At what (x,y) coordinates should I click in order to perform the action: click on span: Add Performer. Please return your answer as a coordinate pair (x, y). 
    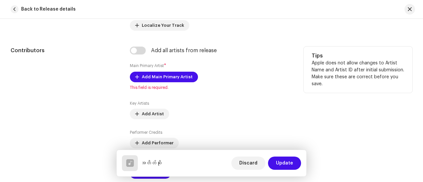
    Looking at the image, I should click on (157, 143).